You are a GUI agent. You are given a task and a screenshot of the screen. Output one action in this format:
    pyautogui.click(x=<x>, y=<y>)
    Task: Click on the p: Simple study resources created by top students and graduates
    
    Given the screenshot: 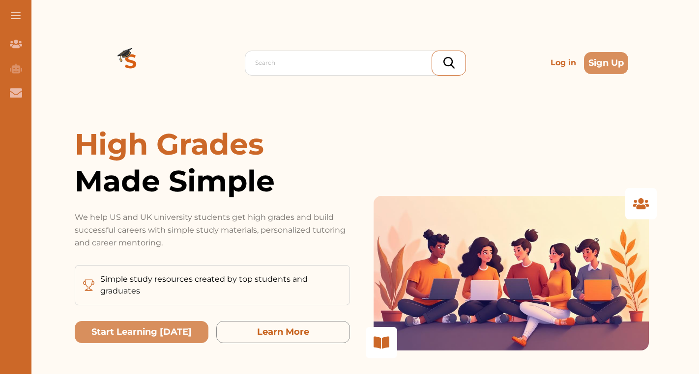 What is the action you would take?
    pyautogui.click(x=221, y=285)
    